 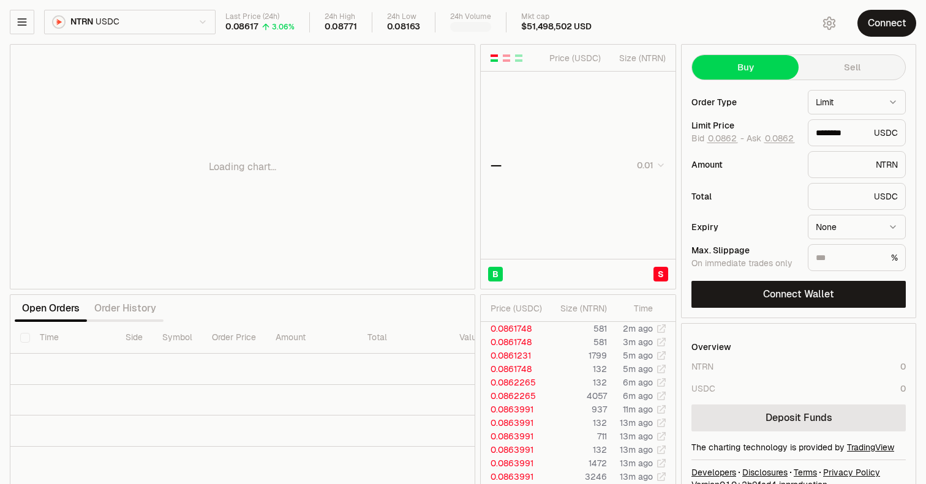 What do you see at coordinates (765, 473) in the screenshot?
I see `a: Disclosures` at bounding box center [765, 473].